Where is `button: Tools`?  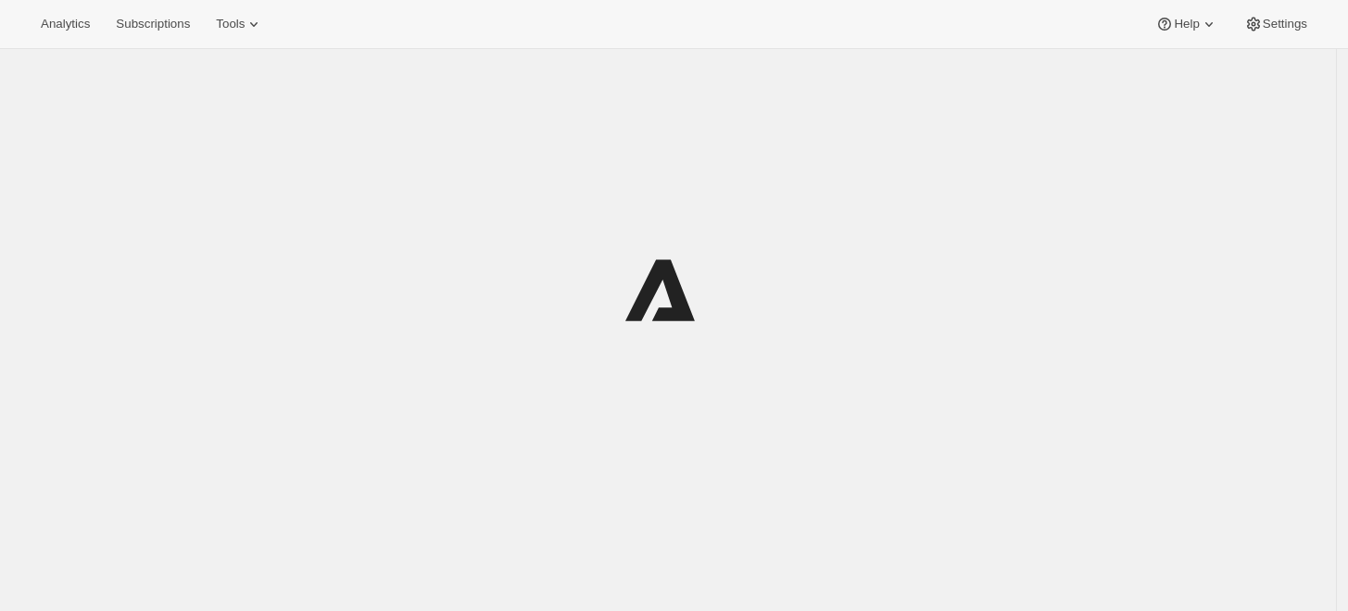 button: Tools is located at coordinates (239, 24).